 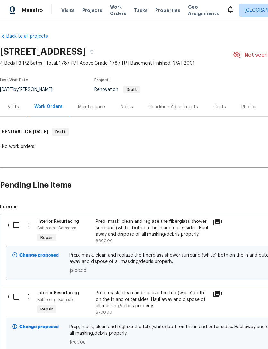 What do you see at coordinates (92, 107) in the screenshot?
I see `div: Maintenance` at bounding box center [92, 107].